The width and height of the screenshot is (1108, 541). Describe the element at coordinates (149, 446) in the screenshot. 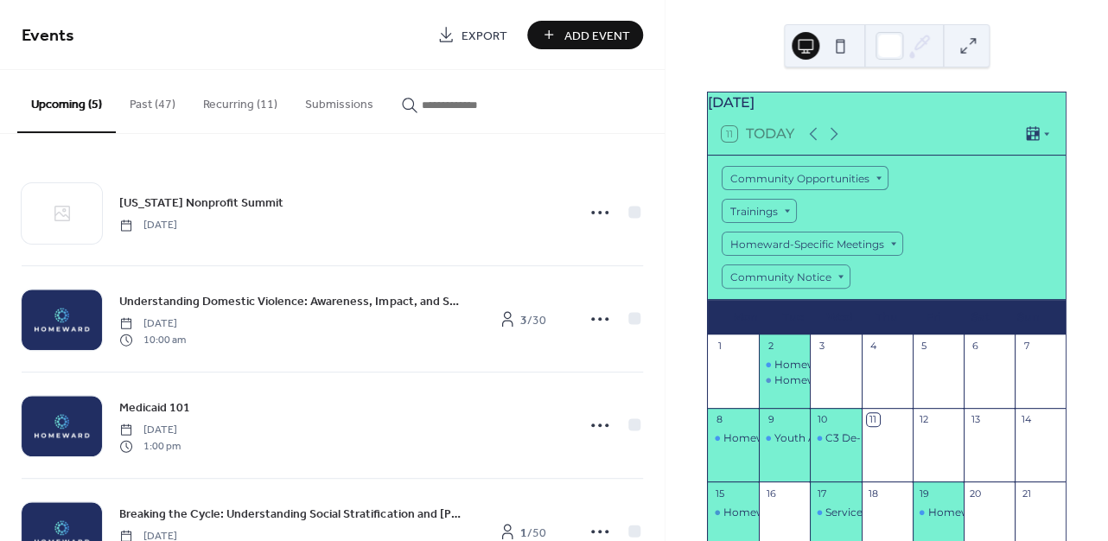

I see `span: 1:00 pm` at that location.